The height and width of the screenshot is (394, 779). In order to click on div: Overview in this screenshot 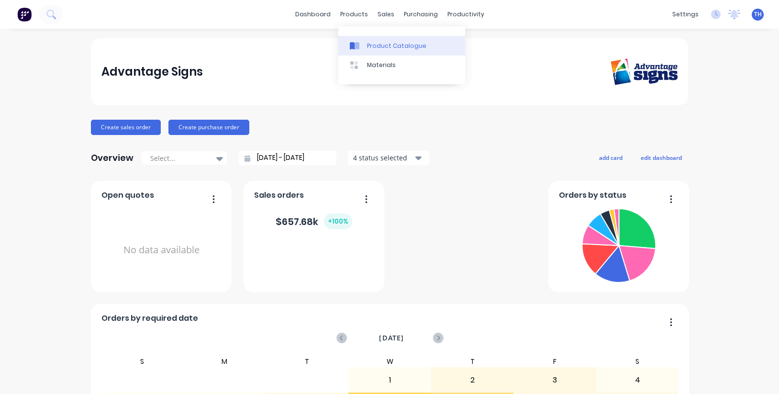, I will do `click(112, 158)`.